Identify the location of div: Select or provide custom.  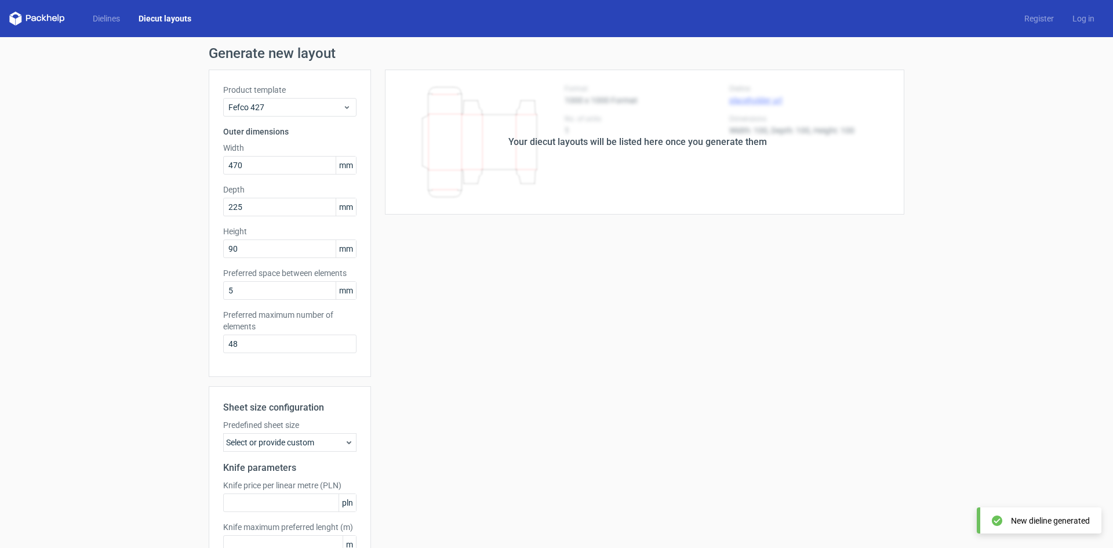
(290, 442).